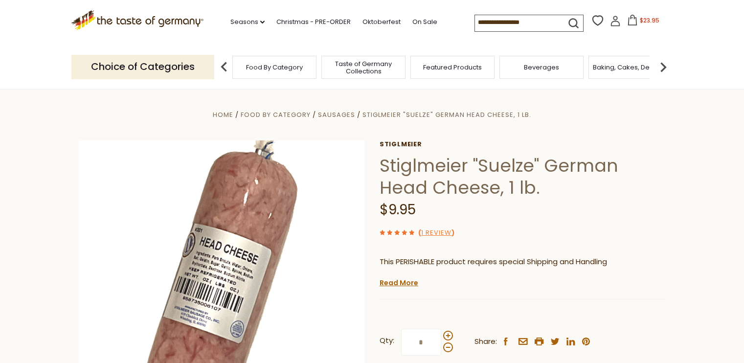 The image size is (744, 363). I want to click on span: Beverages, so click(542, 67).